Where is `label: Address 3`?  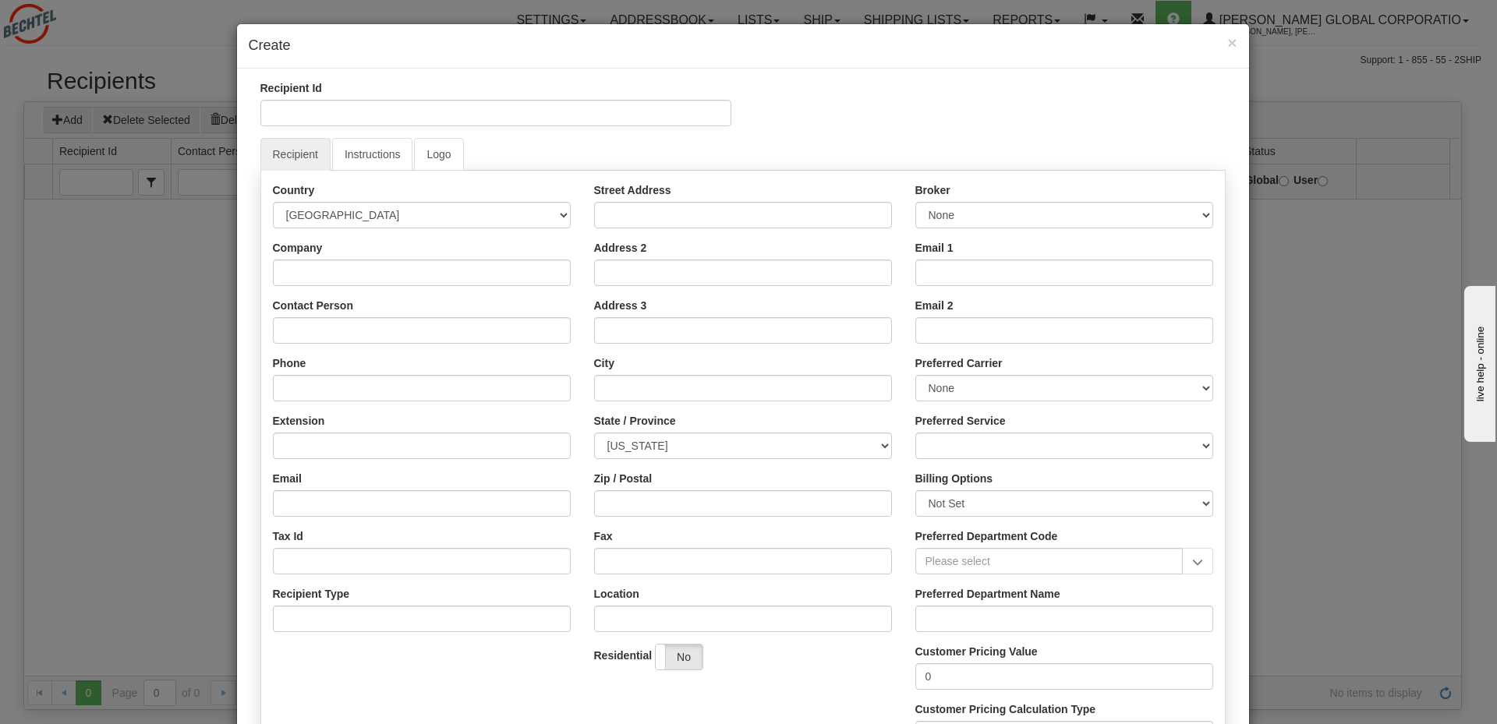
label: Address 3 is located at coordinates (620, 306).